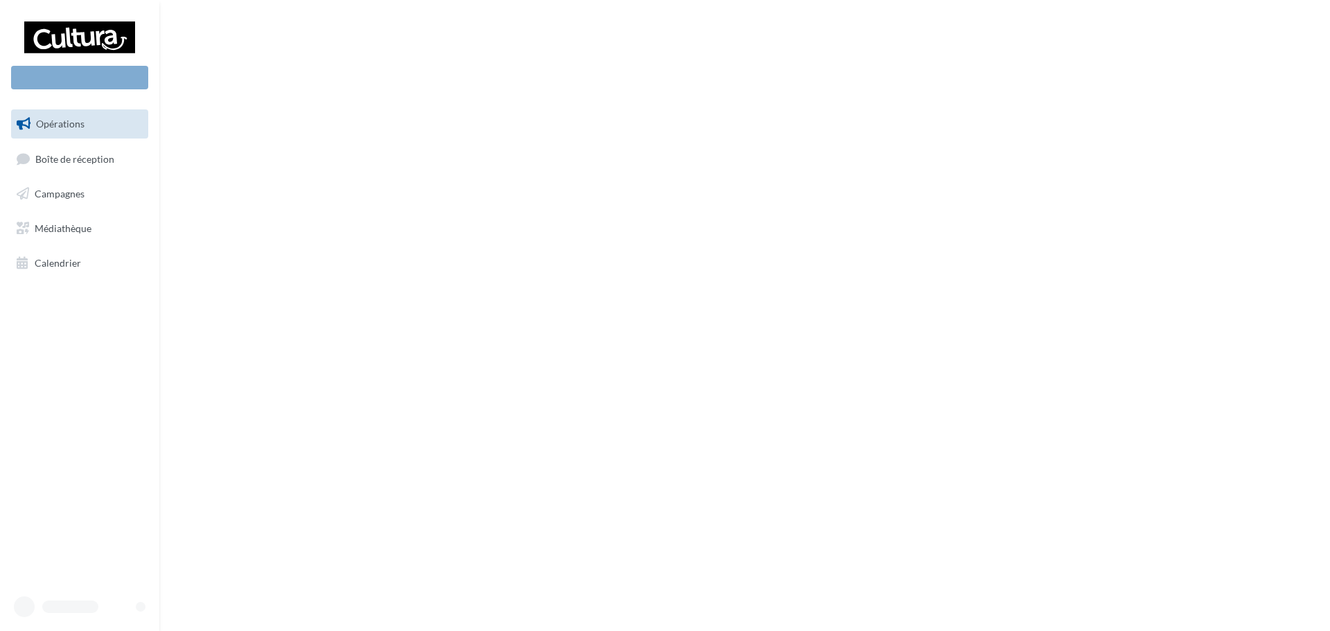 The width and height of the screenshot is (1330, 631). What do you see at coordinates (80, 263) in the screenshot?
I see `a: Calendrier` at bounding box center [80, 263].